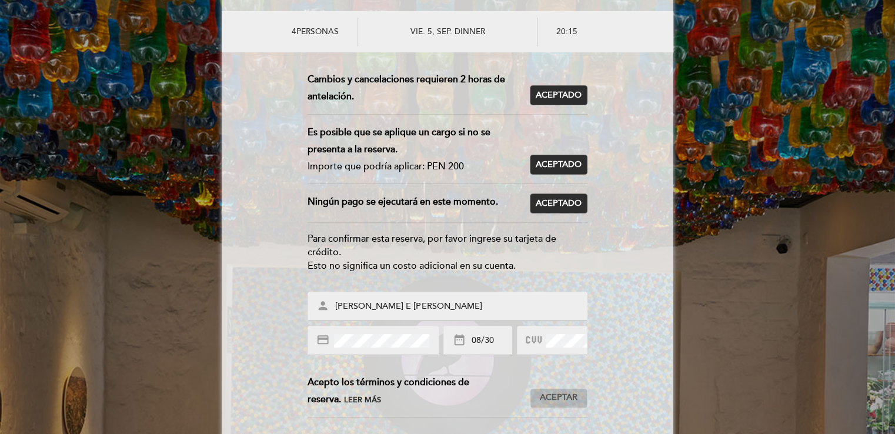 This screenshot has height=434, width=895. I want to click on div: Es posible que se aplique un cargo si no se presenta a la reserva., so click(414, 141).